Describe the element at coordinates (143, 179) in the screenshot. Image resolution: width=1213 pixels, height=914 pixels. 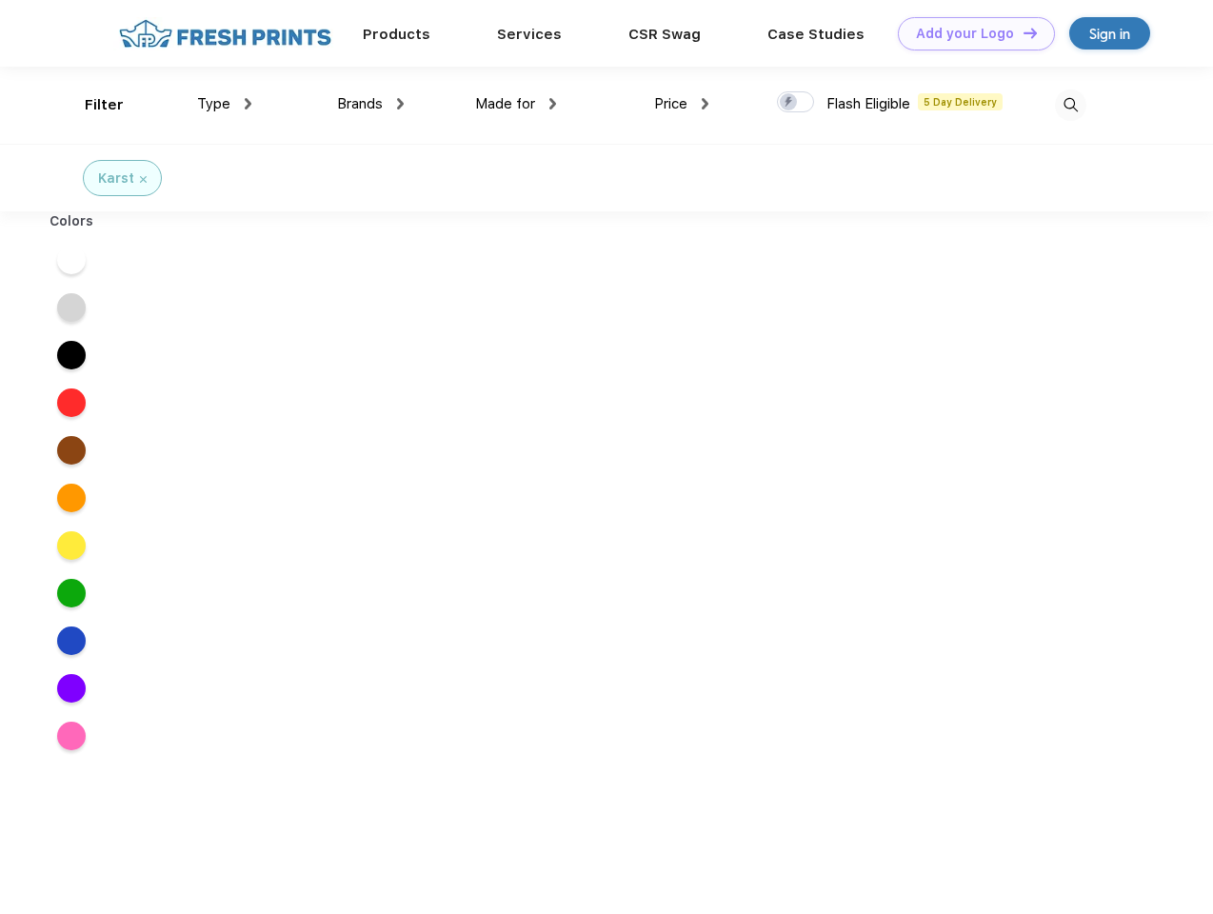
I see `img: filter_cancel.svg` at that location.